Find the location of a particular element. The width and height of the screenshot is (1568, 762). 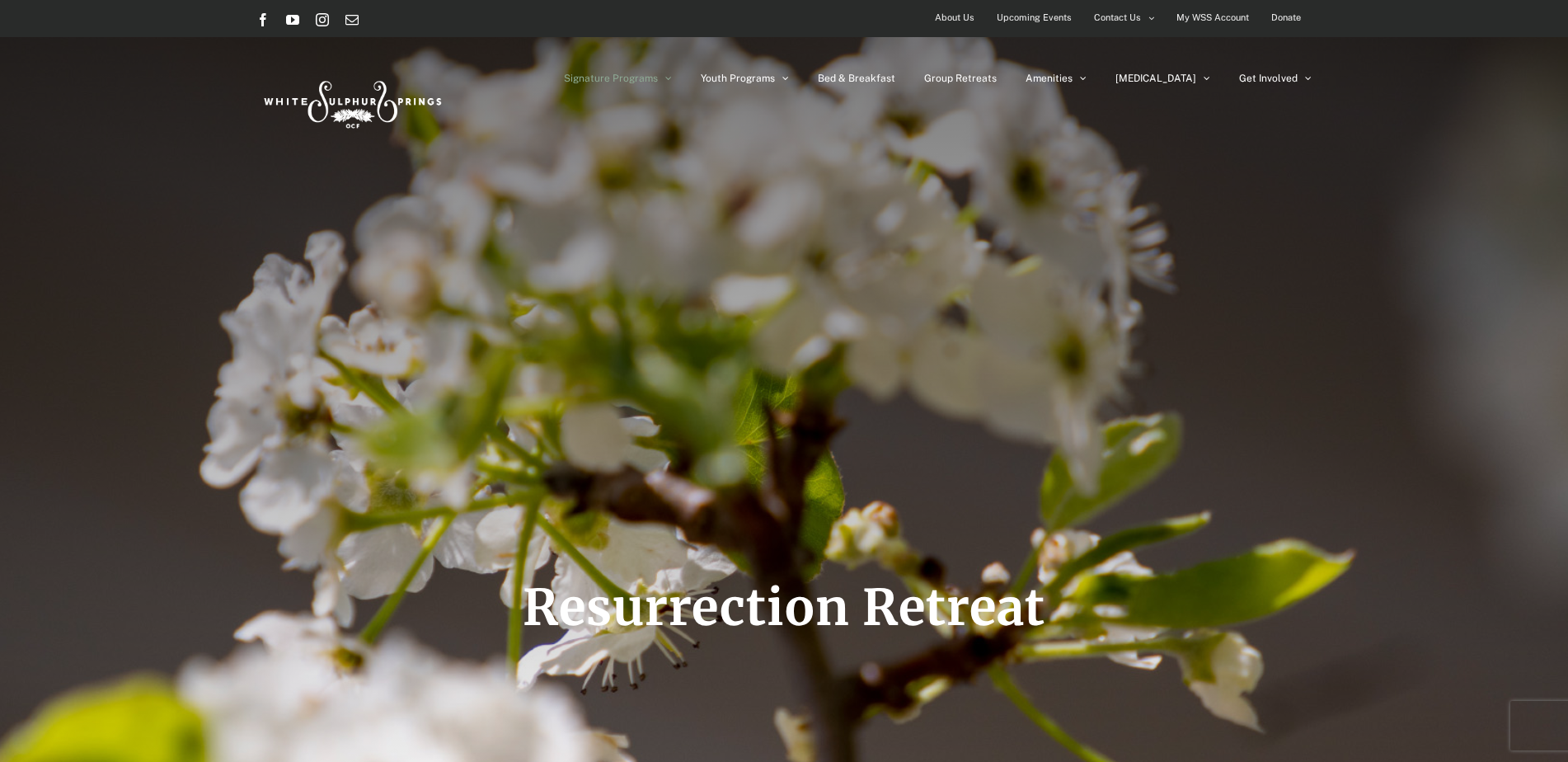

a: Amenities is located at coordinates (1056, 78).